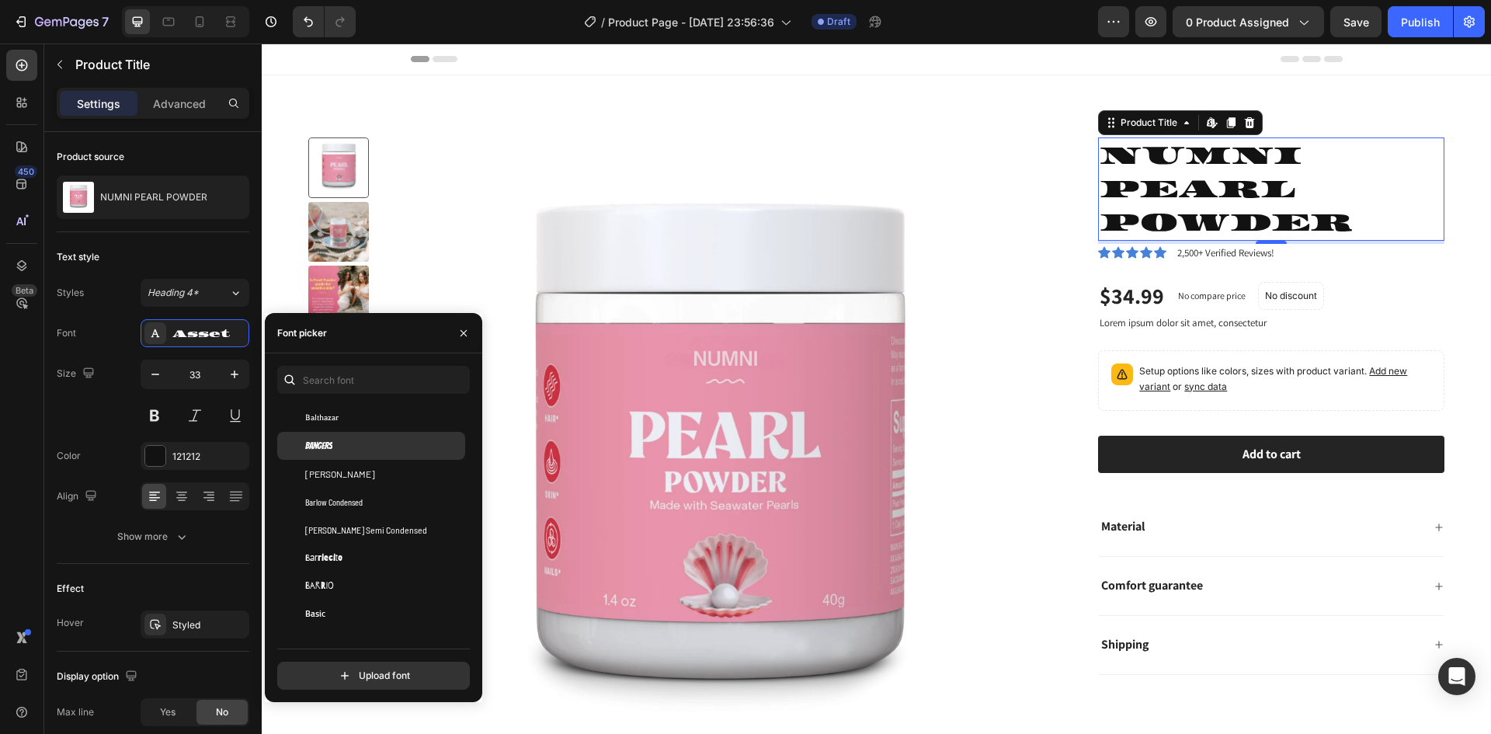 The height and width of the screenshot is (734, 1491). What do you see at coordinates (168, 712) in the screenshot?
I see `span: Yes` at bounding box center [168, 712].